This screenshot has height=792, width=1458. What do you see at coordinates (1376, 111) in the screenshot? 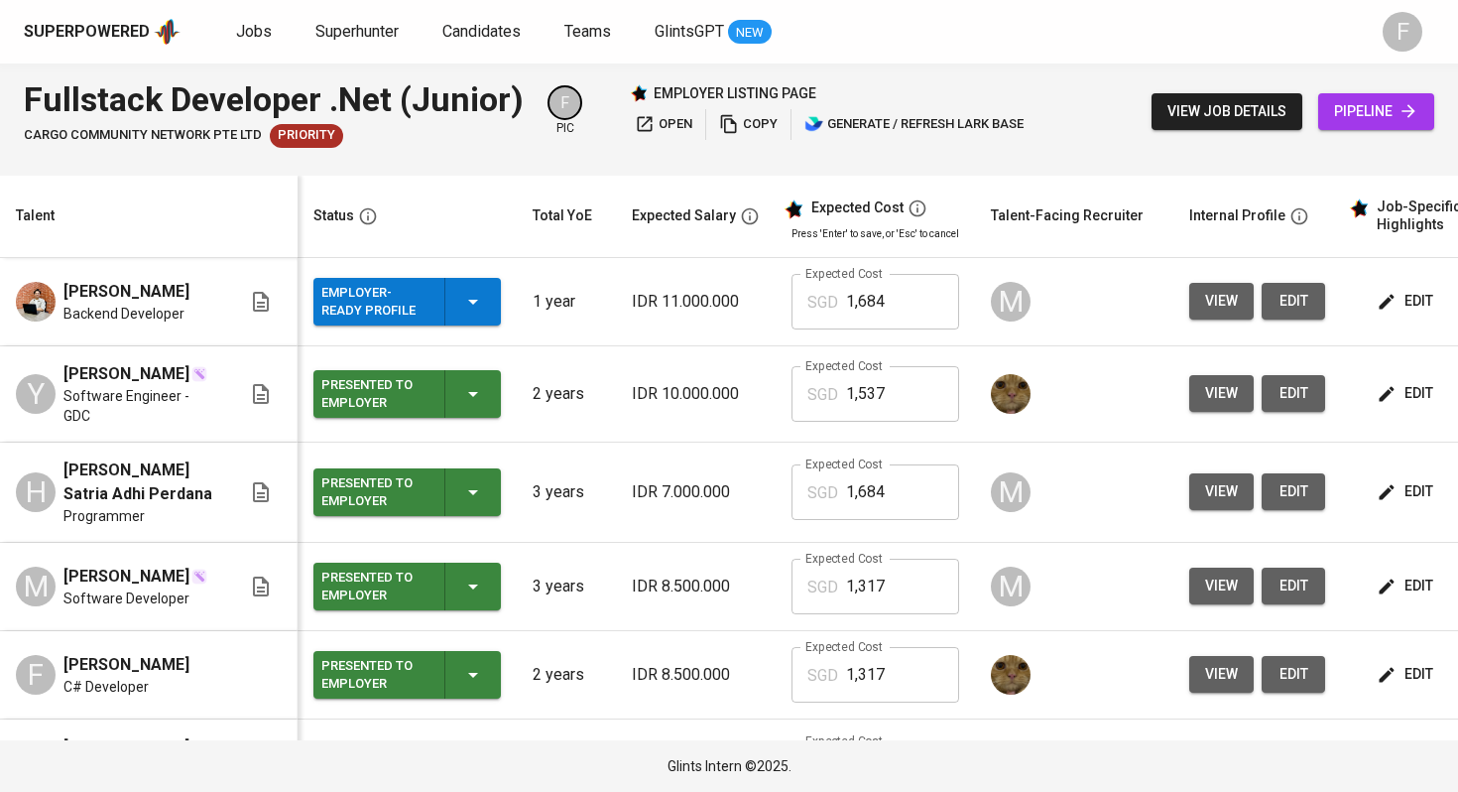
I see `span: pipeline` at bounding box center [1376, 111].